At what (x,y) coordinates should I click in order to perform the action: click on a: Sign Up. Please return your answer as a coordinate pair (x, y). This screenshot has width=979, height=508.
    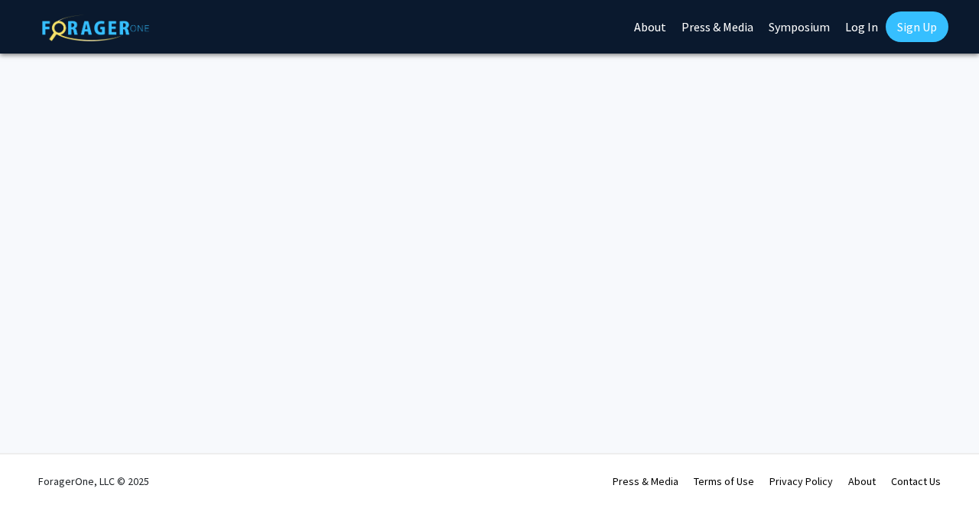
    Looking at the image, I should click on (917, 27).